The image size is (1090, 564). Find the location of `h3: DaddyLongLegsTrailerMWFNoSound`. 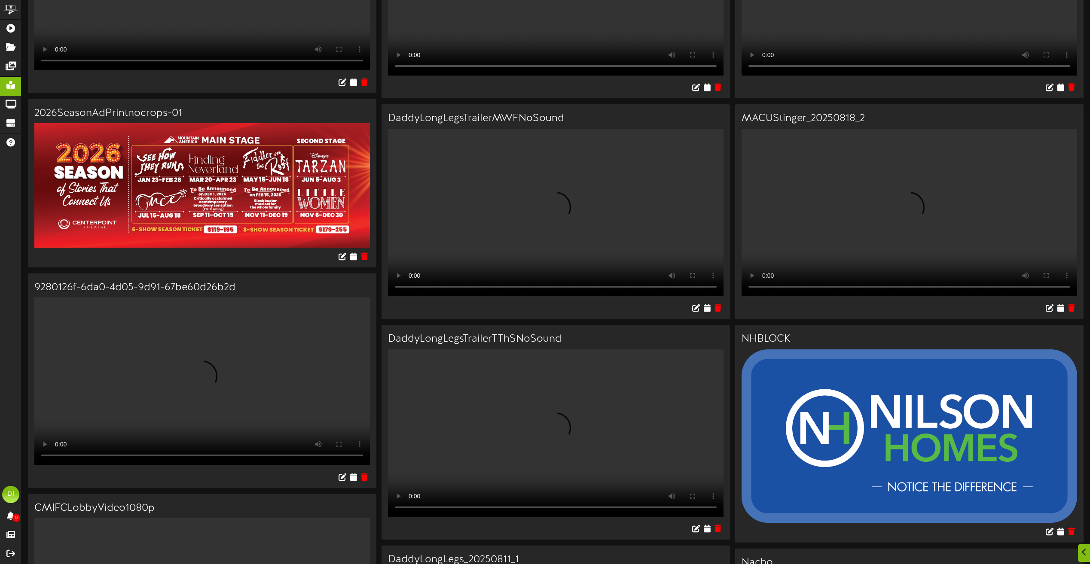

h3: DaddyLongLegsTrailerMWFNoSound is located at coordinates (555, 119).